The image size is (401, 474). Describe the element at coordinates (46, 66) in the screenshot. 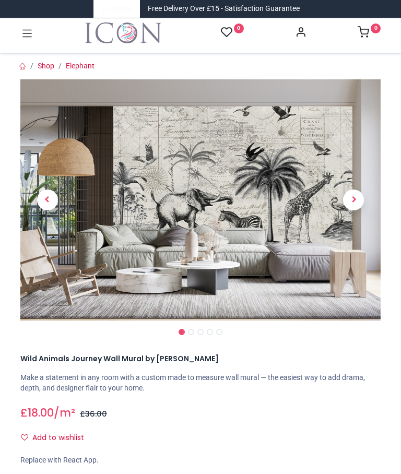

I see `a: Shop` at that location.